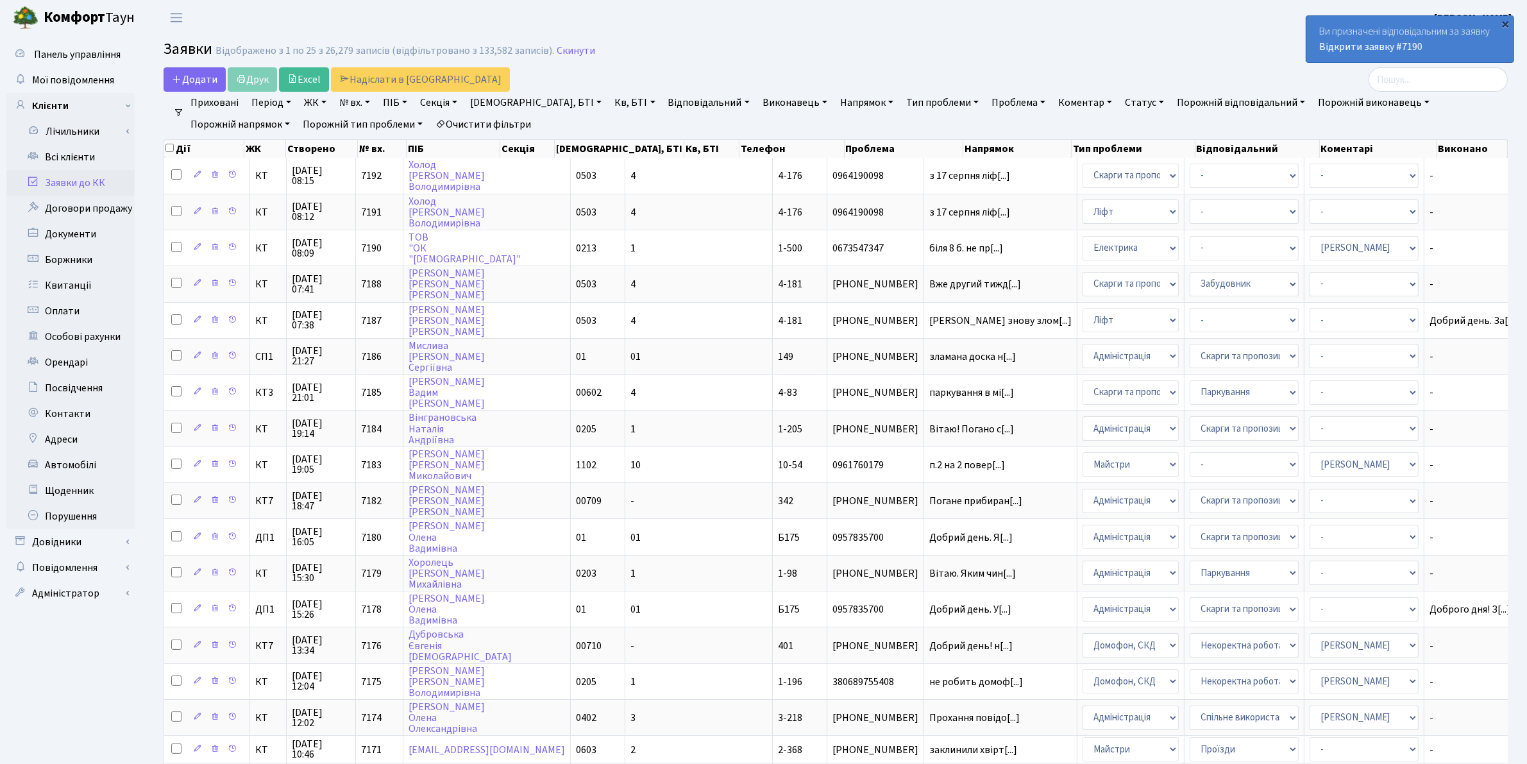 Image resolution: width=1527 pixels, height=764 pixels. Describe the element at coordinates (586, 573) in the screenshot. I see `span: 0203` at that location.